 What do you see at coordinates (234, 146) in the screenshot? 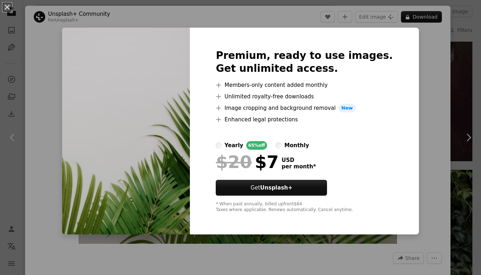
I see `div: yearly` at bounding box center [234, 146].